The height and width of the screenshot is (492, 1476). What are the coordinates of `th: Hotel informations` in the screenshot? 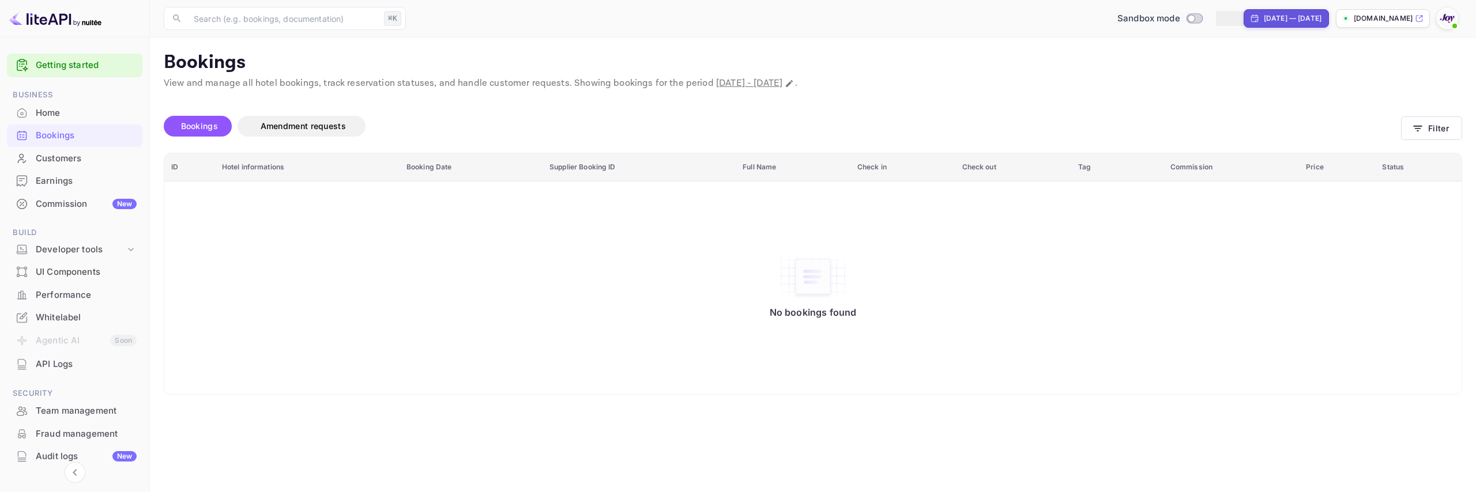 It's located at (307, 167).